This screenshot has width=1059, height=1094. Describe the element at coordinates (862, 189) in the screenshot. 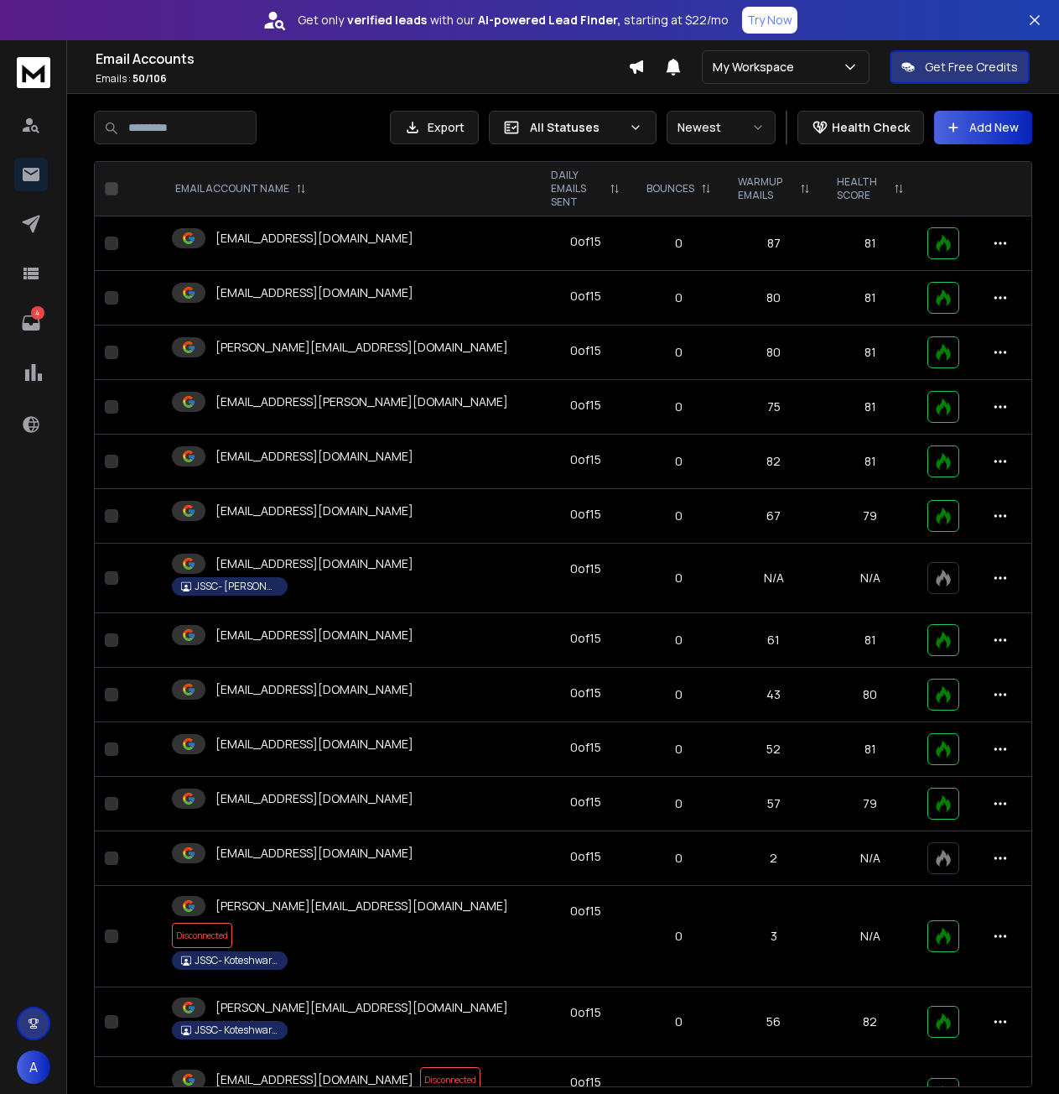

I see `p: HEALTH SCORE` at that location.